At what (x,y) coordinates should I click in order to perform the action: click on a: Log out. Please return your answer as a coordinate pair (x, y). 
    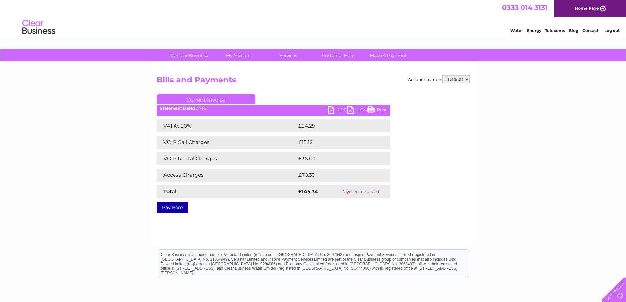
    Looking at the image, I should click on (612, 30).